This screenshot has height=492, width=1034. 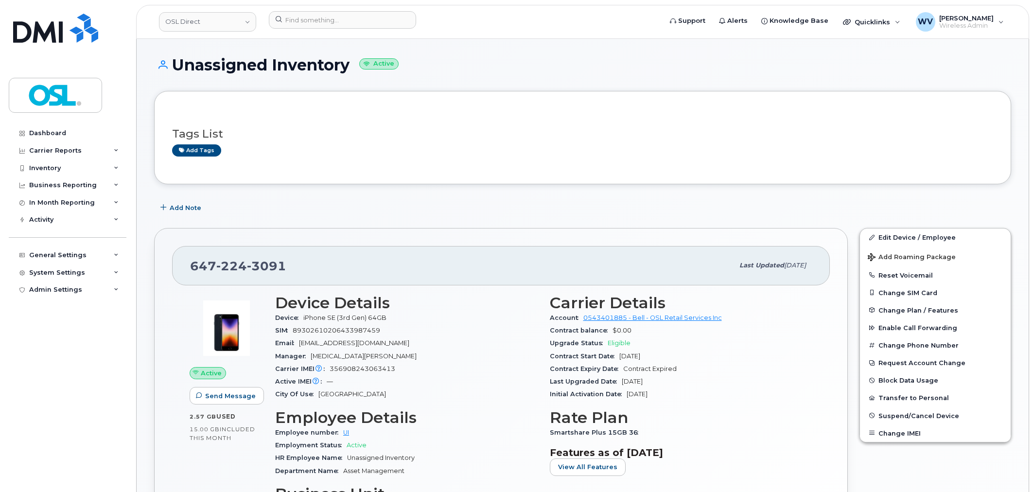 What do you see at coordinates (287, 343) in the screenshot?
I see `span: Email` at bounding box center [287, 343].